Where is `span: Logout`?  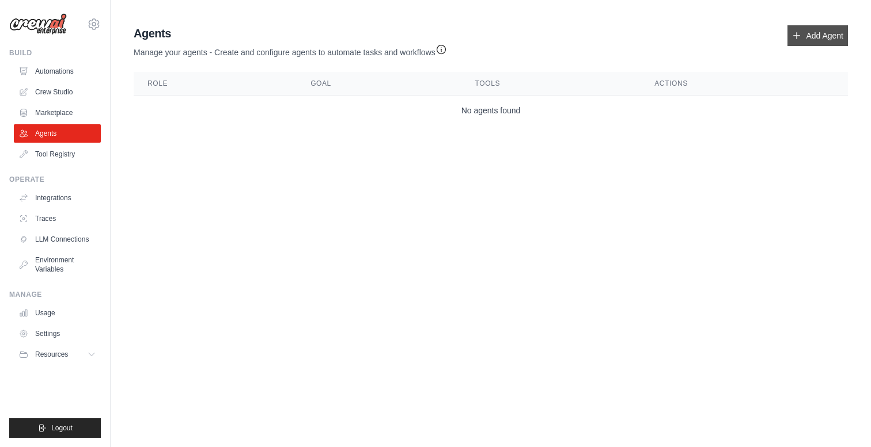
span: Logout is located at coordinates (62, 428).